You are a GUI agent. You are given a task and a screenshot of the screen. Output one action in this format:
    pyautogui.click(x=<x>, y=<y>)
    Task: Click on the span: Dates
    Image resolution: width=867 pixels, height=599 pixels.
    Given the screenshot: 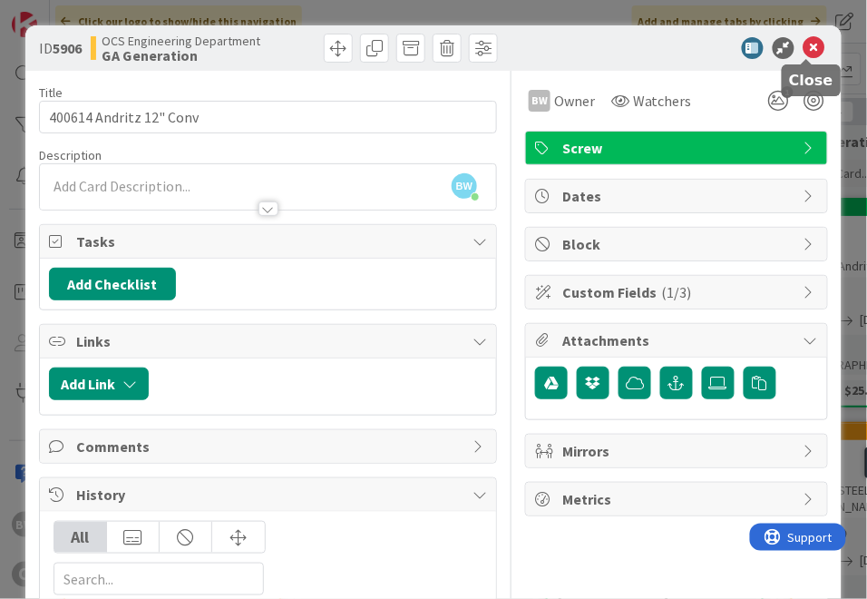 What is the action you would take?
    pyautogui.click(x=679, y=196)
    